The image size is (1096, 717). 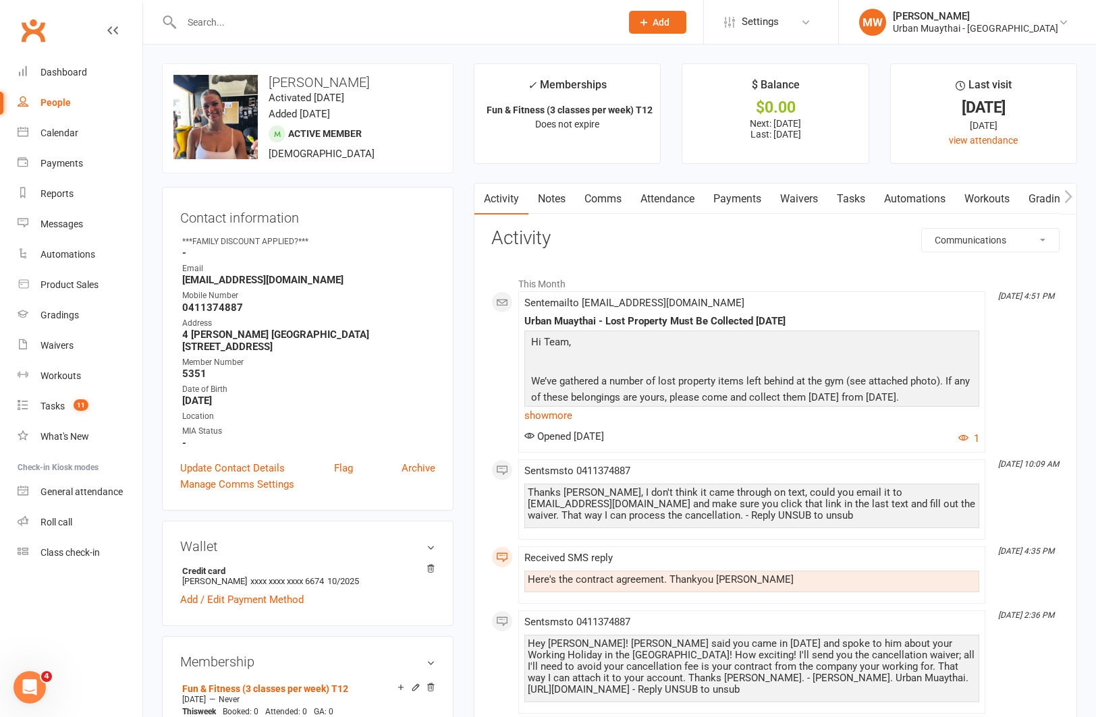 I want to click on span: GA: 0, so click(x=323, y=712).